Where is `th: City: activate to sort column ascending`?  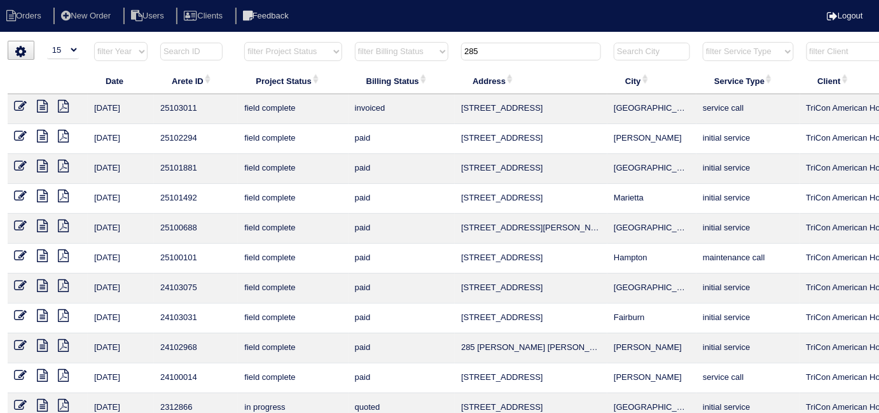 th: City: activate to sort column ascending is located at coordinates (652, 81).